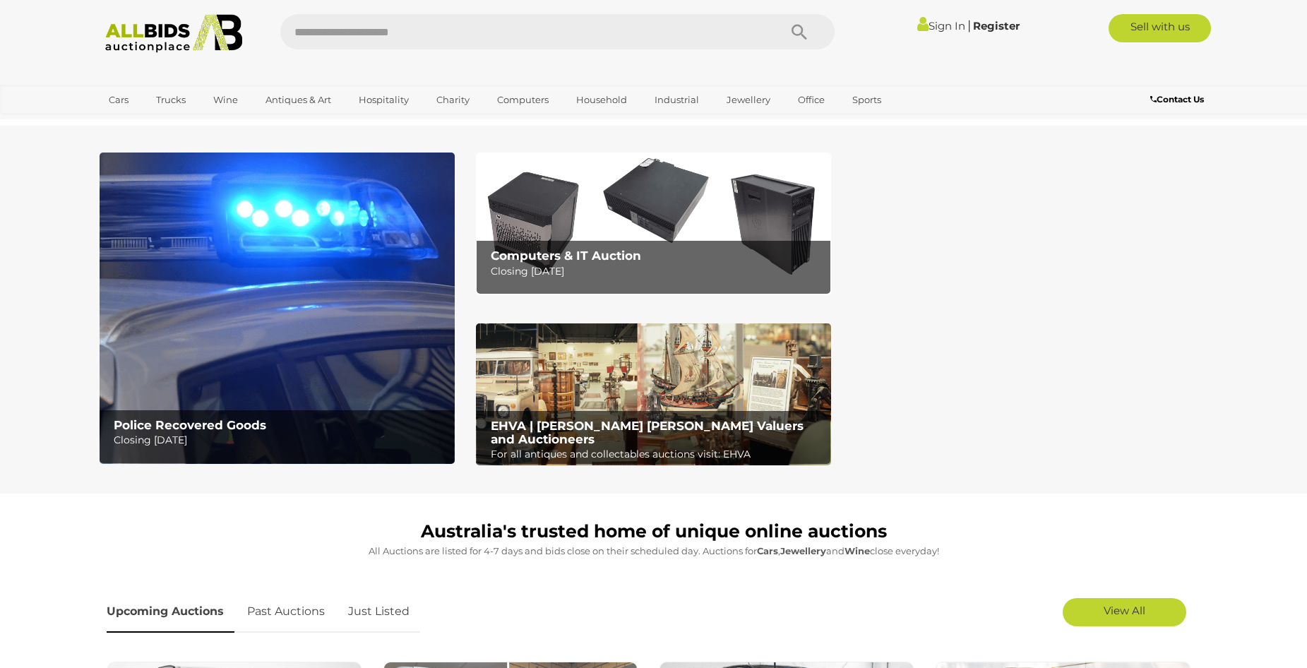  I want to click on strong: Wine, so click(857, 551).